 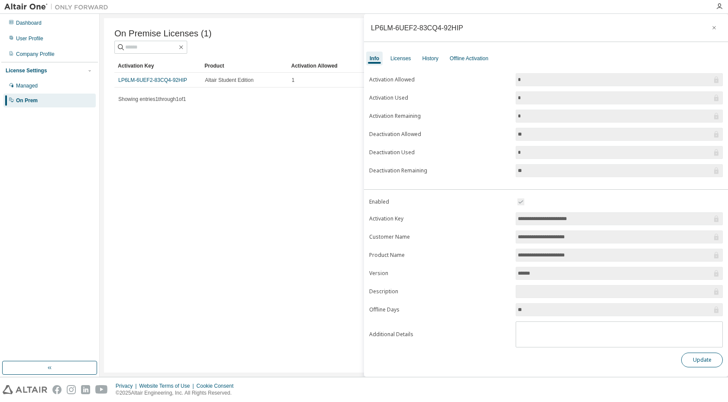 I want to click on img: instagram.svg, so click(x=71, y=390).